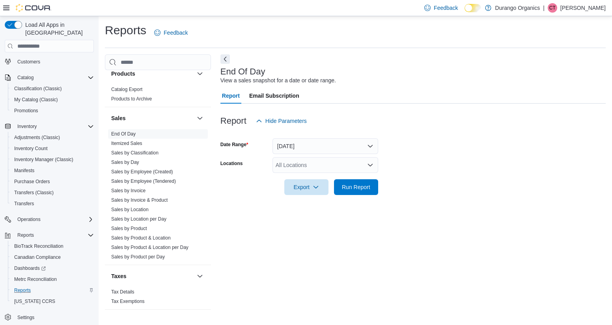 The image size is (612, 325). Describe the element at coordinates (123, 134) in the screenshot. I see `a: End Of Day` at that location.